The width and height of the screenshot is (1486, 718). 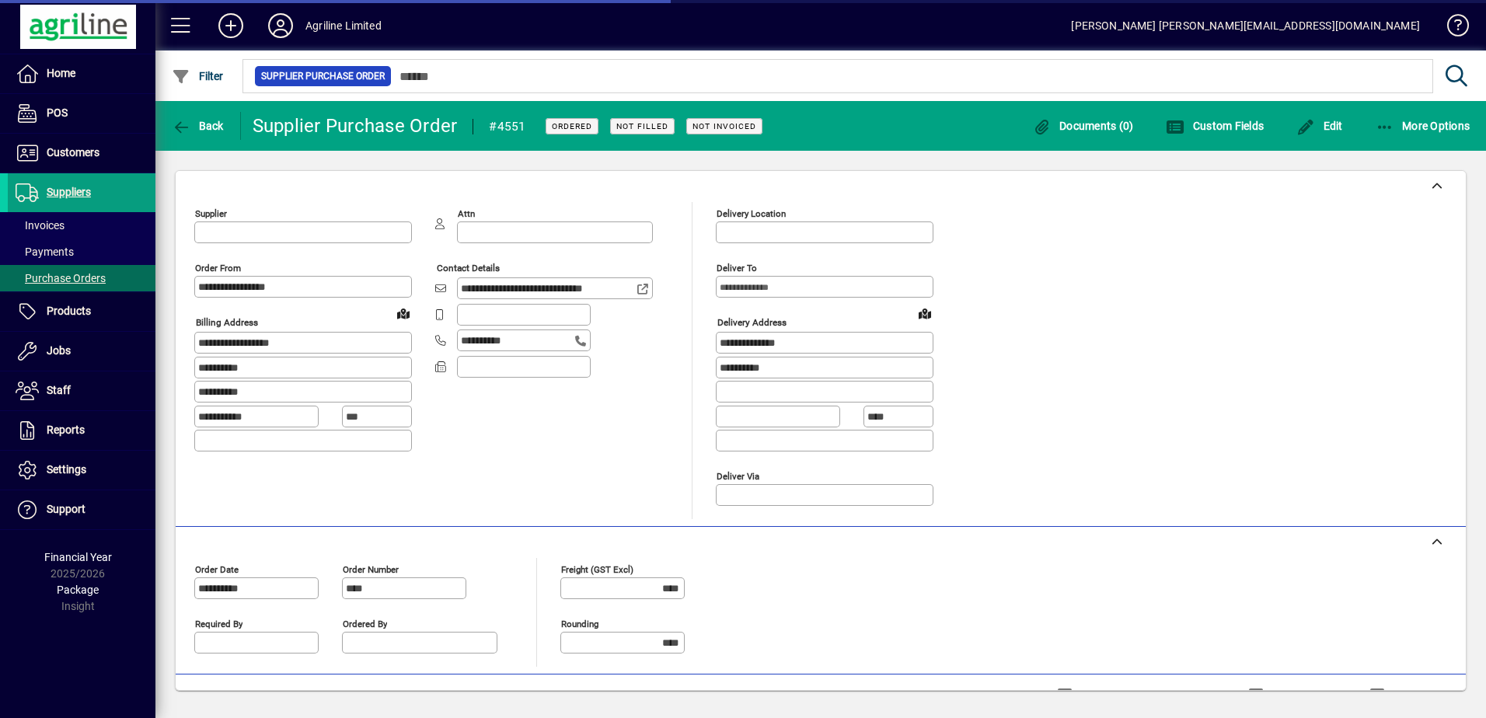 I want to click on a: Staff, so click(x=82, y=391).